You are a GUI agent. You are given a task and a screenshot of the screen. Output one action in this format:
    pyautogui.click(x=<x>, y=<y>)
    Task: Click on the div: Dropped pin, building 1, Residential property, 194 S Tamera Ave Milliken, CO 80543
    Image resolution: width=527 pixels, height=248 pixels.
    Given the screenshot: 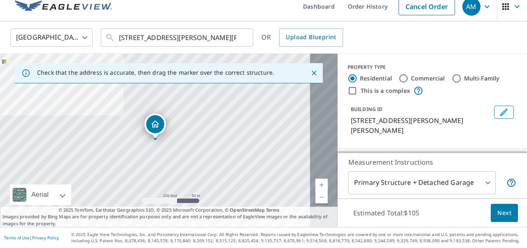 What is the action you would take?
    pyautogui.click(x=155, y=126)
    